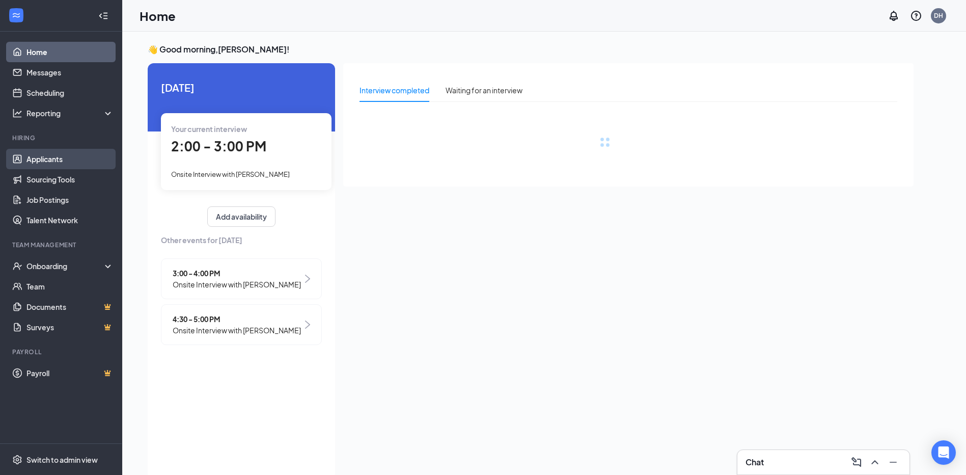  Describe the element at coordinates (237, 319) in the screenshot. I see `span: 4:30 - 5:00 PM` at that location.